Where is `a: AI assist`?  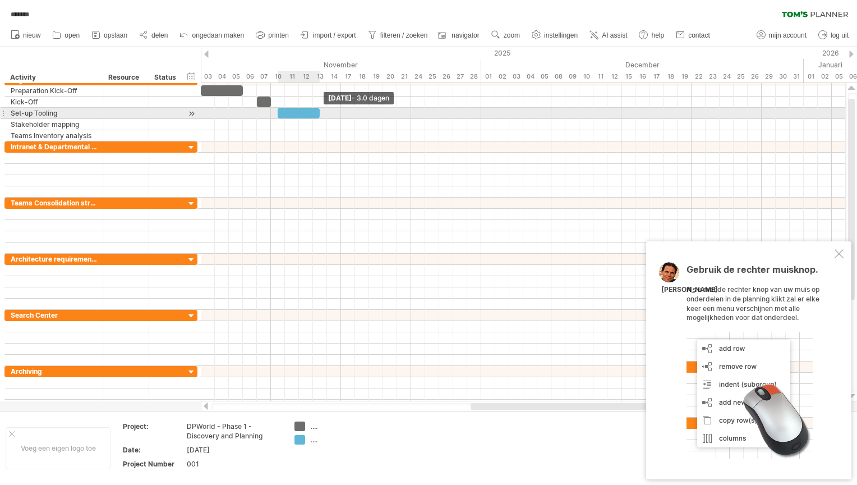
a: AI assist is located at coordinates (609, 35).